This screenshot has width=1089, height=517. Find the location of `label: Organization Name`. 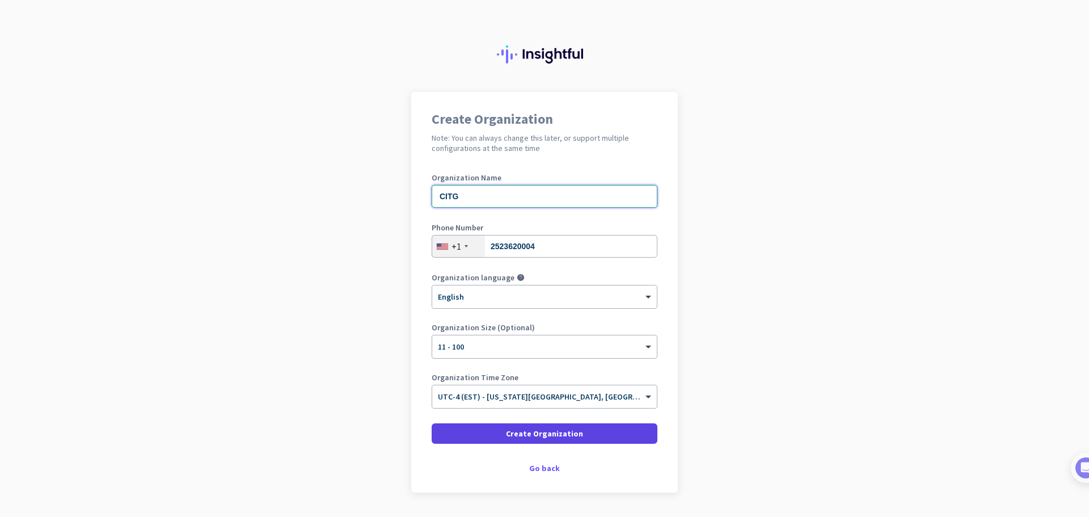

label: Organization Name is located at coordinates (545, 178).